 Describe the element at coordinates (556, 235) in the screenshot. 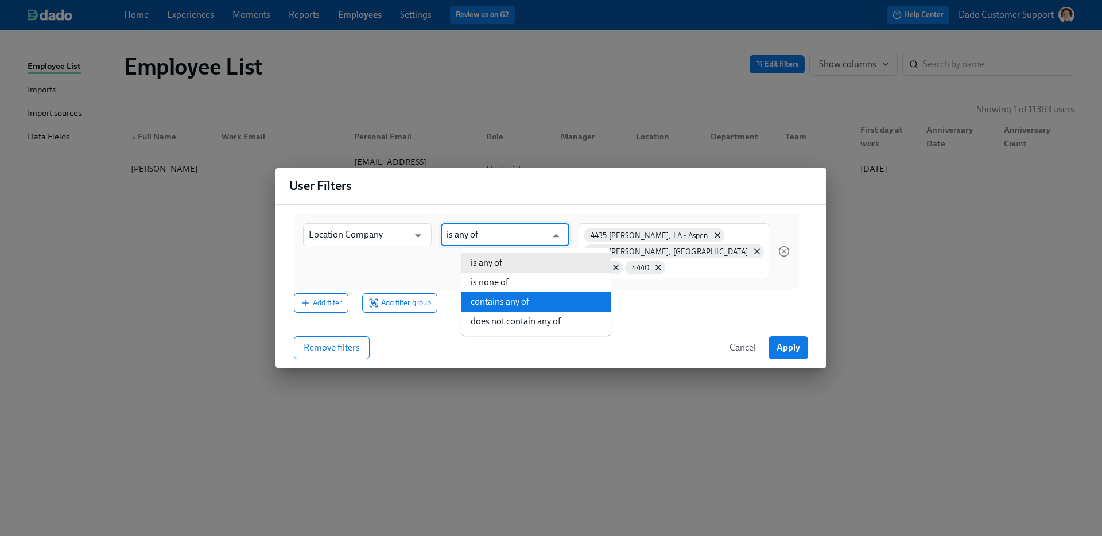

I see `button: Close` at that location.